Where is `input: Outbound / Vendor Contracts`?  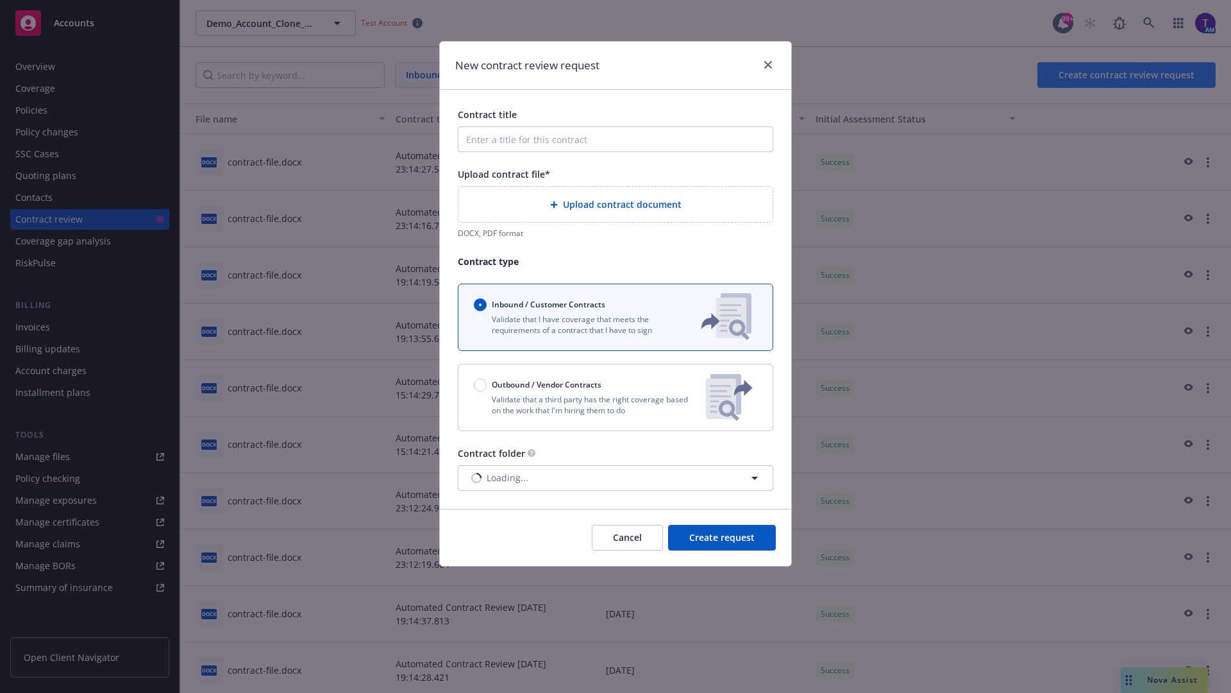 input: Outbound / Vendor Contracts is located at coordinates (480, 385).